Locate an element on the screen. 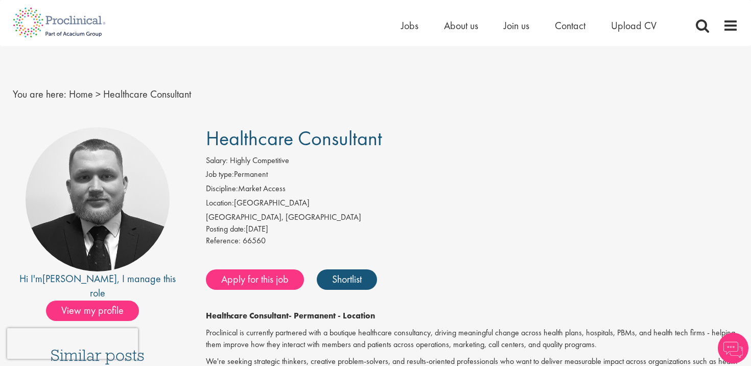  span: Highly Competitive is located at coordinates (259, 160).